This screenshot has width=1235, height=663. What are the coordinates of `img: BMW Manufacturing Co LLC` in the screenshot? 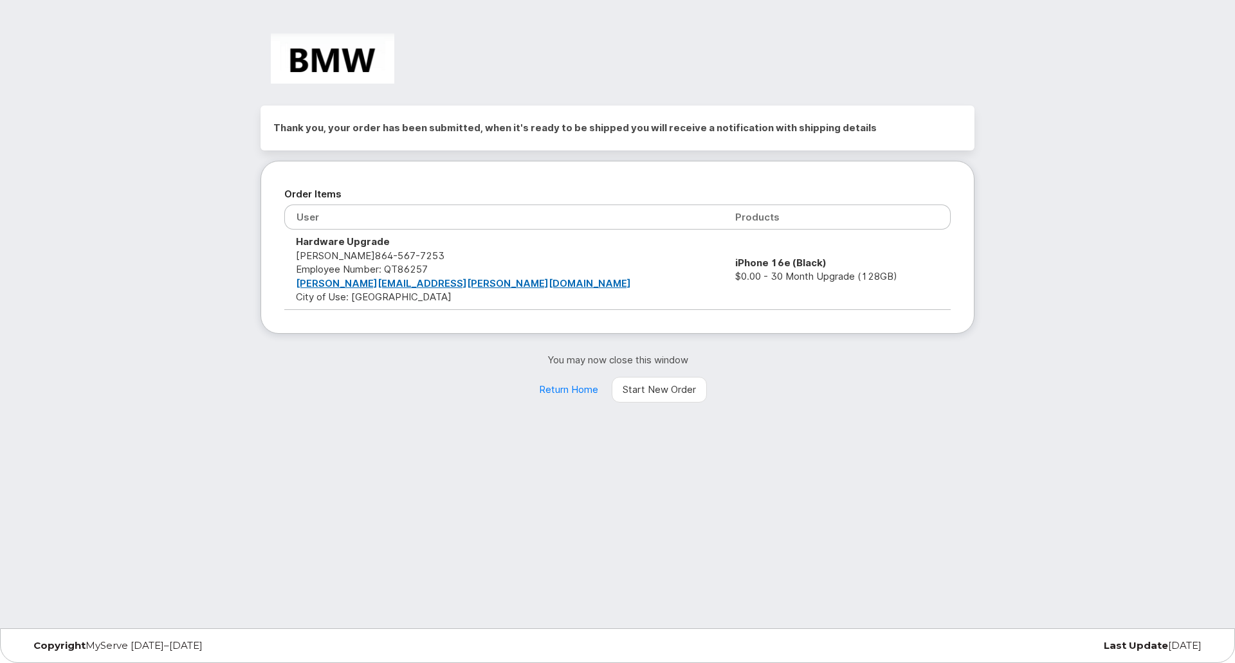 It's located at (333, 59).